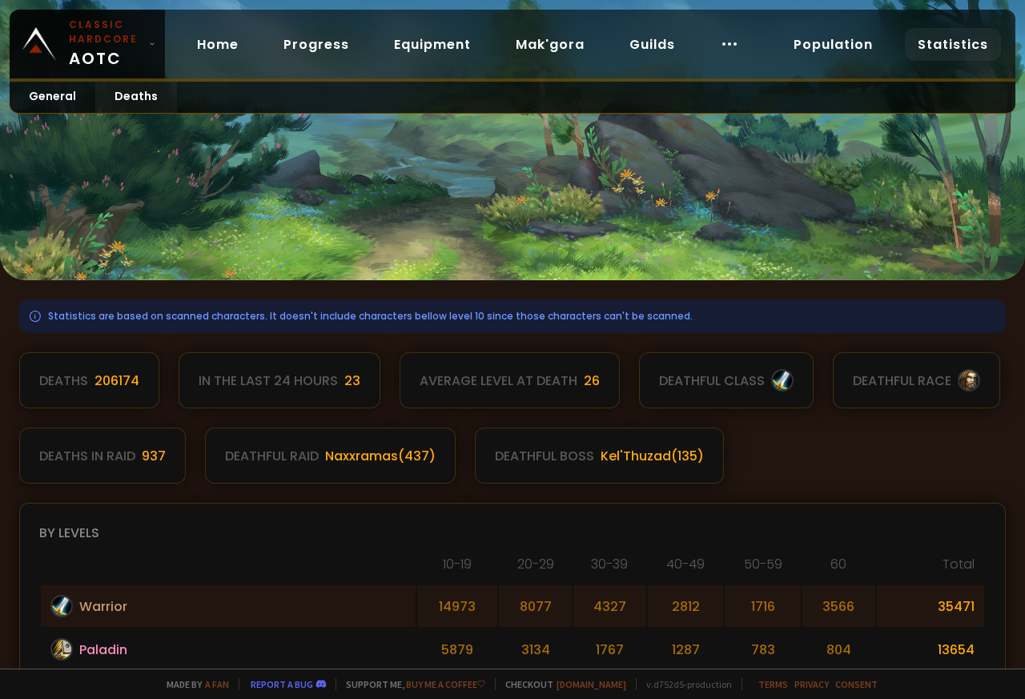 Image resolution: width=1025 pixels, height=699 pixels. What do you see at coordinates (535, 569) in the screenshot?
I see `th: 20-29` at bounding box center [535, 569].